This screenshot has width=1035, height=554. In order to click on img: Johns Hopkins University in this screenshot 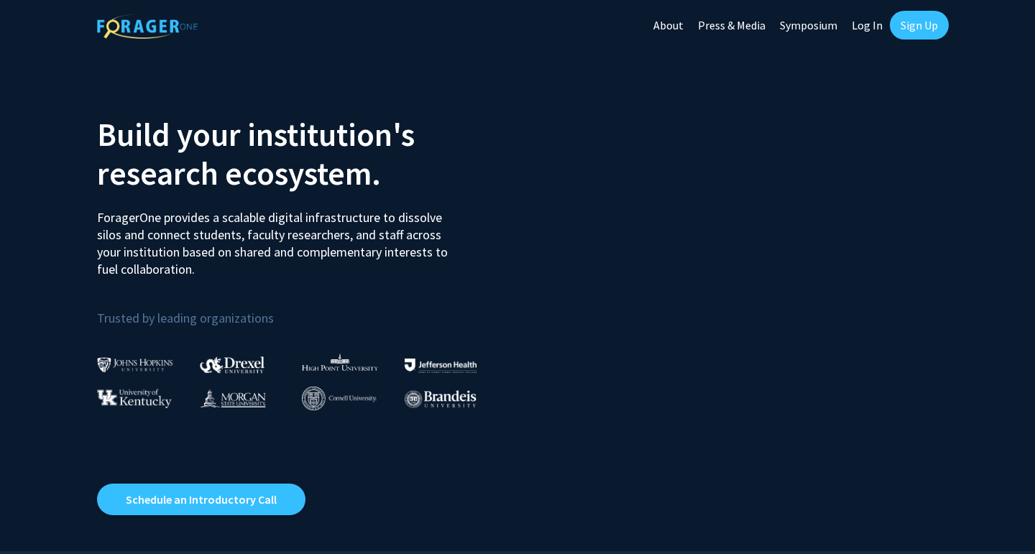, I will do `click(135, 364)`.